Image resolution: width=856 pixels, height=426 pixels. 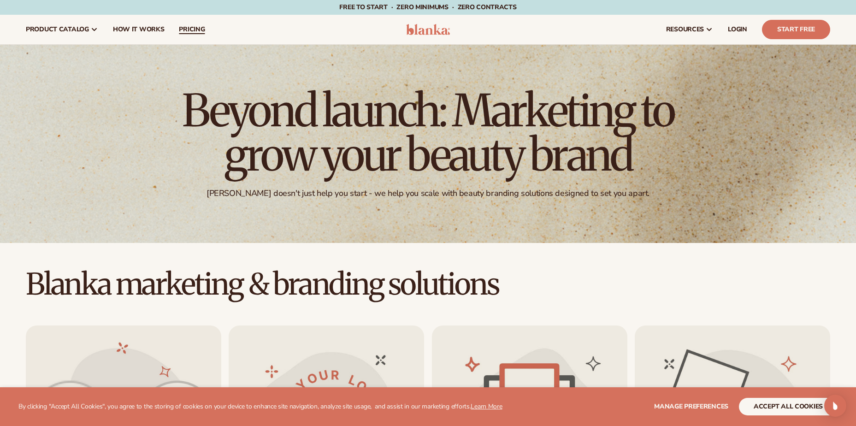 What do you see at coordinates (192, 30) in the screenshot?
I see `a: pricing` at bounding box center [192, 30].